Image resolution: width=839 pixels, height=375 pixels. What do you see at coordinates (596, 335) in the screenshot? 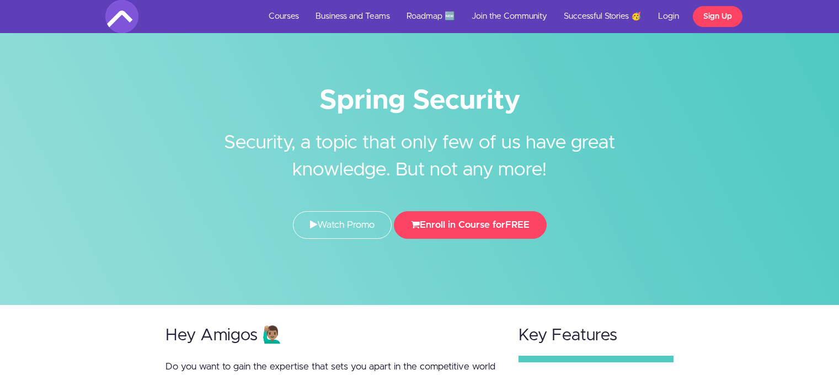
I see `h2: Key Features` at bounding box center [596, 335].